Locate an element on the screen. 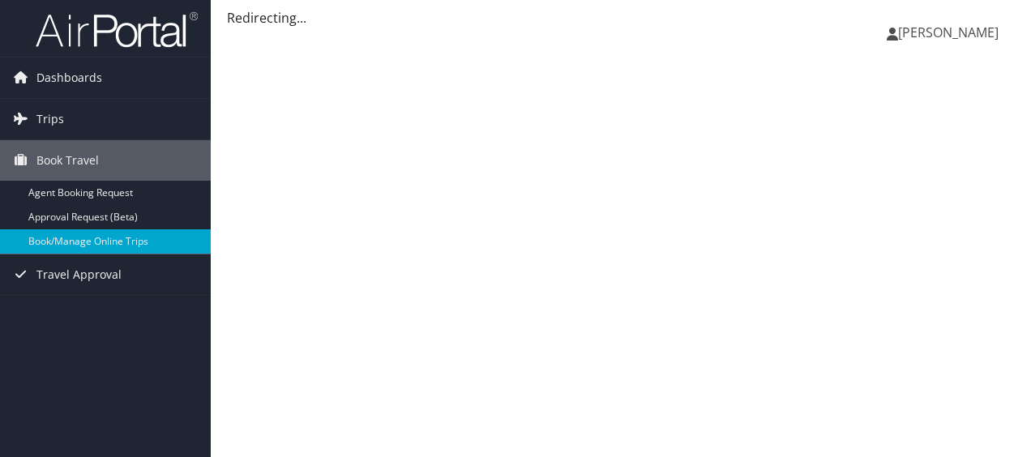  span: Trips is located at coordinates (50, 119).